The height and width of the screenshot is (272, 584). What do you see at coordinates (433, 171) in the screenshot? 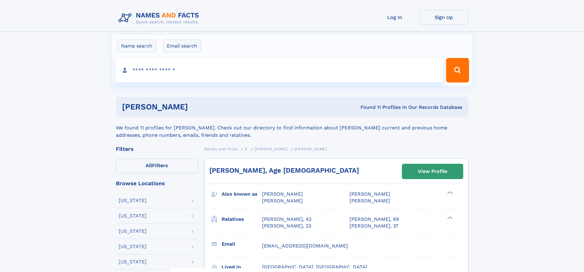
I see `div: View Profile` at bounding box center [433, 171].